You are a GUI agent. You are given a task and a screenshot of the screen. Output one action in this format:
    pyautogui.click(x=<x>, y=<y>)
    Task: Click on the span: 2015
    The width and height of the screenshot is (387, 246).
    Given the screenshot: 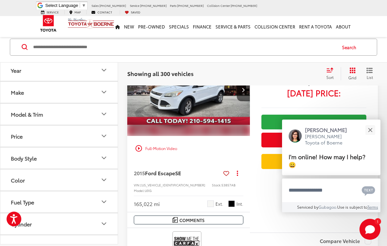 What is the action you would take?
    pyautogui.click(x=139, y=173)
    